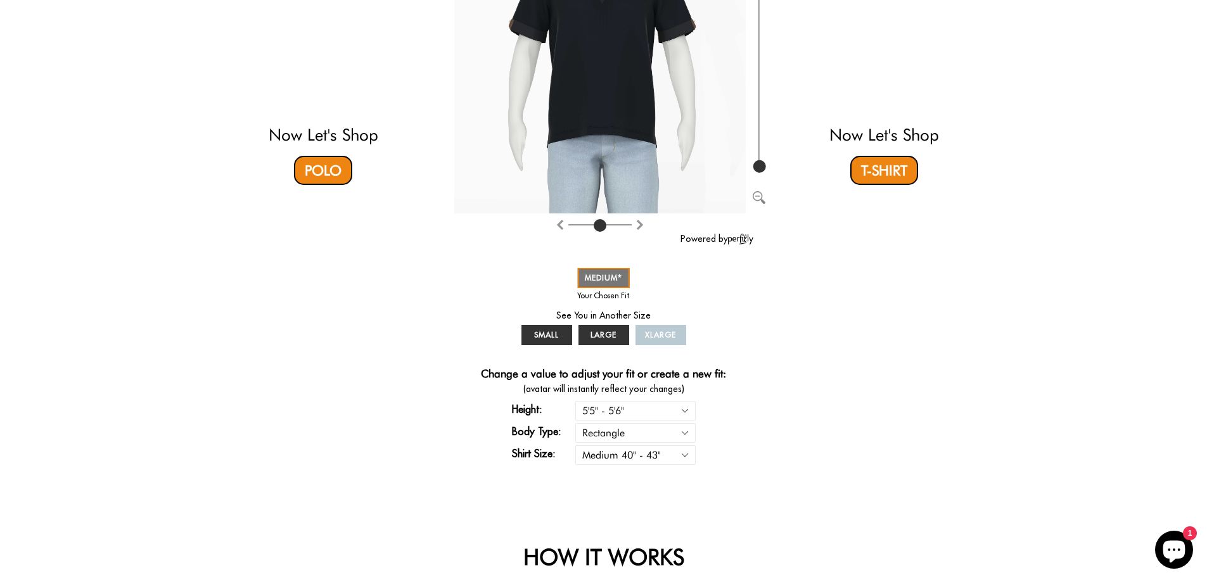  What do you see at coordinates (604, 335) in the screenshot?
I see `a: LARGE` at bounding box center [604, 335].